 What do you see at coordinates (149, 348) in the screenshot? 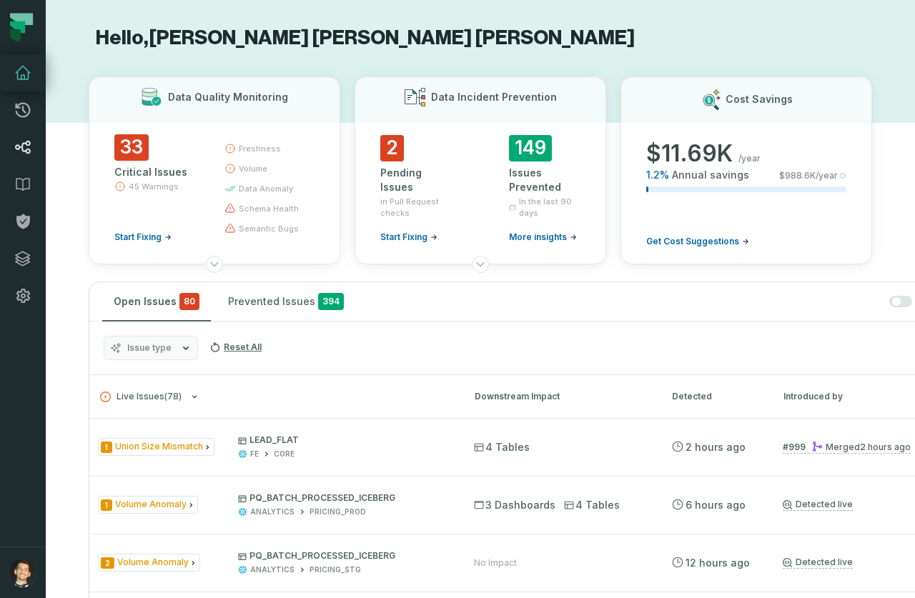
I see `span: Issue type` at bounding box center [149, 348].